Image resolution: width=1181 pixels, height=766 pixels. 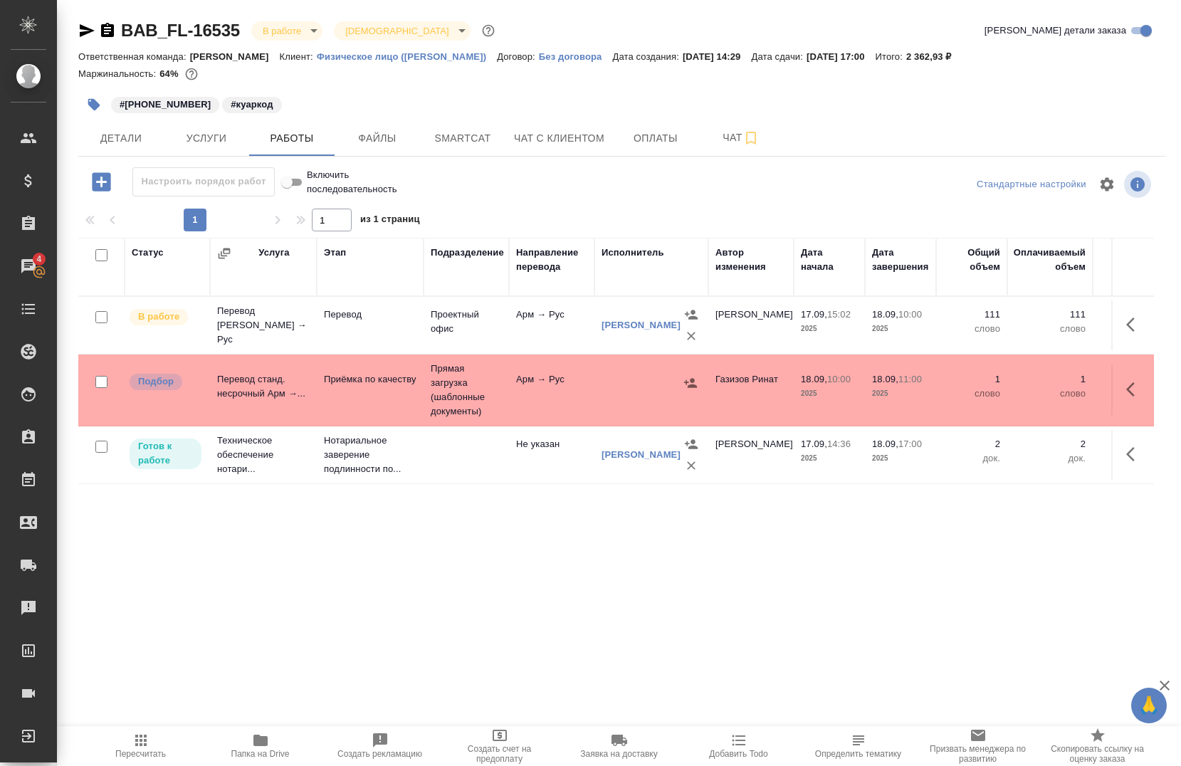 I want to click on td: Не указан, so click(x=552, y=455).